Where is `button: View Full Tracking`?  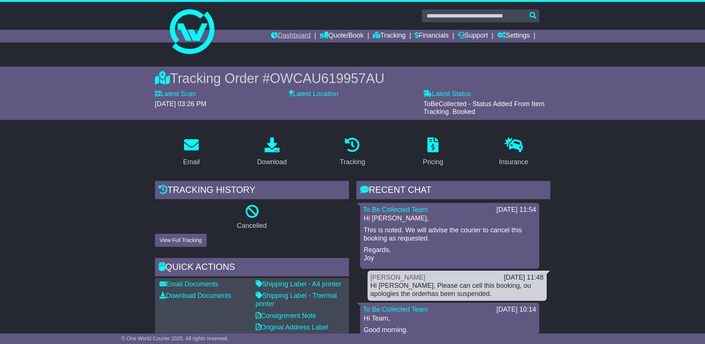
button: View Full Tracking is located at coordinates (181, 240).